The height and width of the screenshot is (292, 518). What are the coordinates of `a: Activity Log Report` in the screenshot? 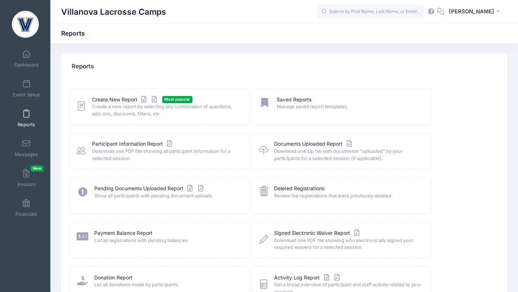 It's located at (308, 278).